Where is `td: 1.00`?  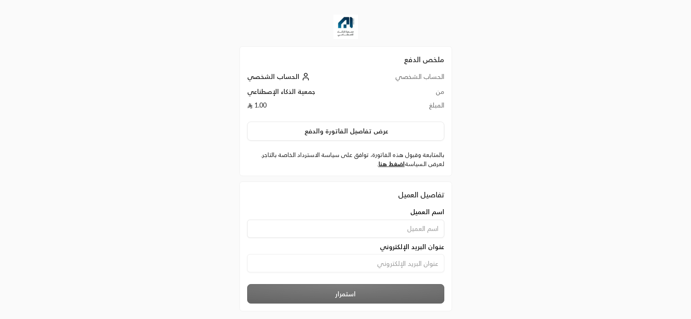 td: 1.00 is located at coordinates (304, 108).